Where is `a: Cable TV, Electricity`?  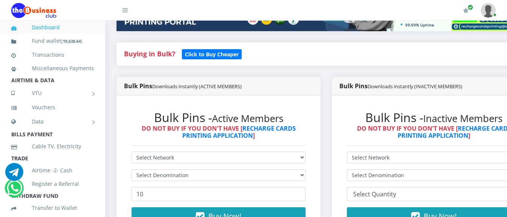
a: Cable TV, Electricity is located at coordinates (53, 147).